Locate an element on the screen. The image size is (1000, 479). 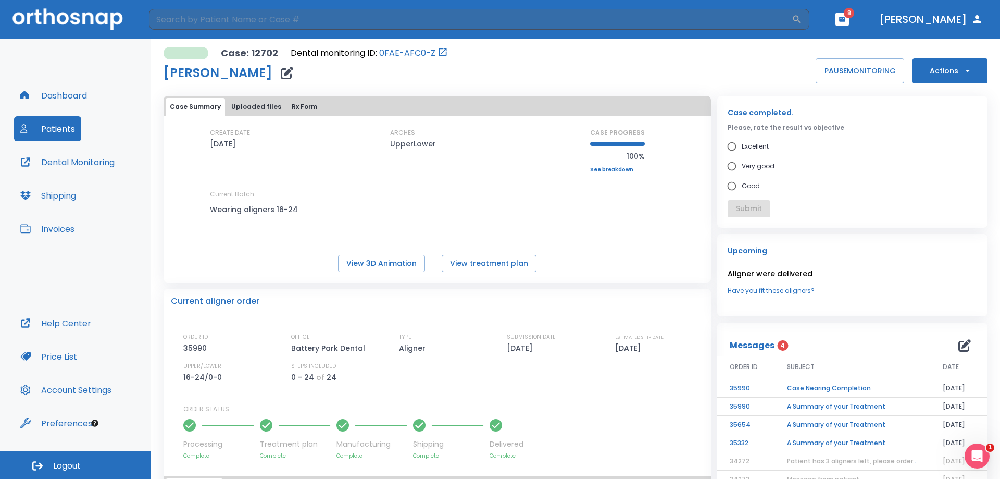
button: Price List is located at coordinates (48, 356).